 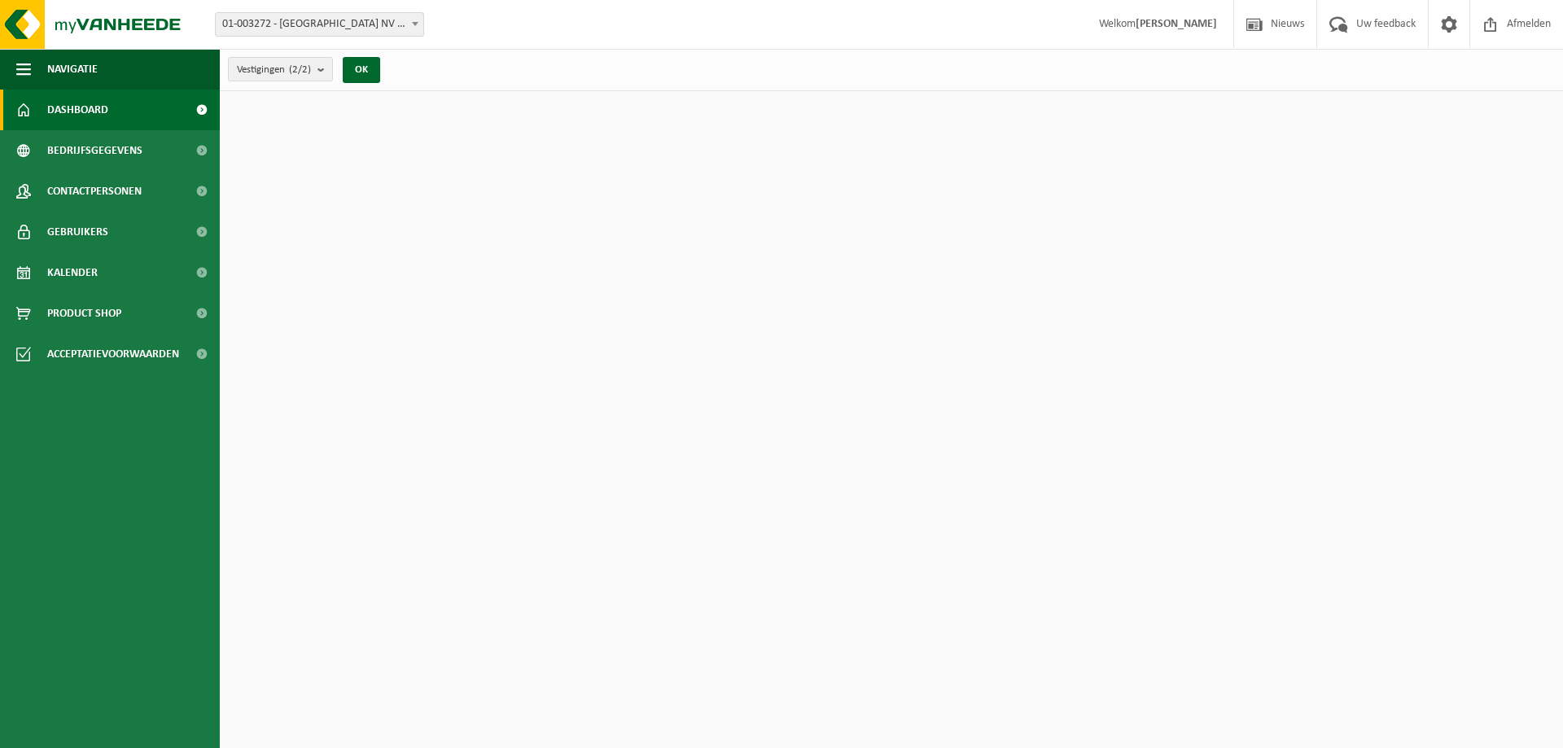 I want to click on span: Kalender, so click(x=72, y=273).